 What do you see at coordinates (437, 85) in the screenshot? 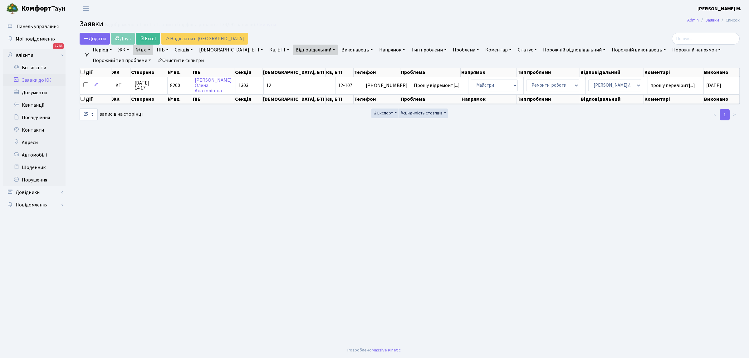
I see `span: Прошу відремонт[...]` at bounding box center [437, 85].